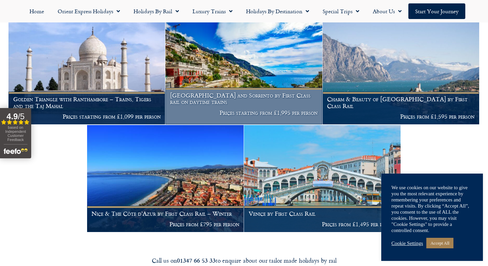 The width and height of the screenshot is (488, 266). What do you see at coordinates (278, 11) in the screenshot?
I see `a: Holidays by Destination` at bounding box center [278, 11].